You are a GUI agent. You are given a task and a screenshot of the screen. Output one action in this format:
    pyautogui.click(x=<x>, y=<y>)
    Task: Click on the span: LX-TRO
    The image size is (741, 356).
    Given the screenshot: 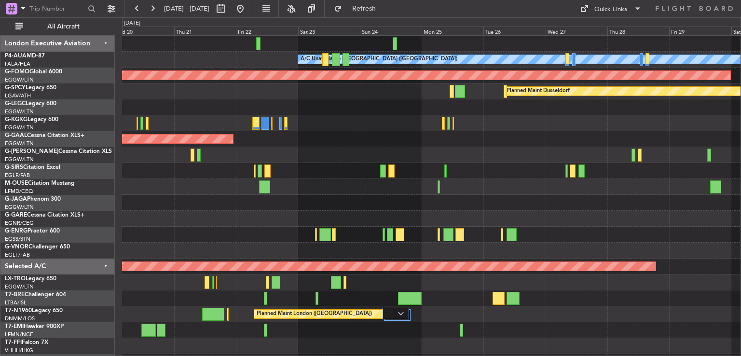 What is the action you would take?
    pyautogui.click(x=15, y=279)
    